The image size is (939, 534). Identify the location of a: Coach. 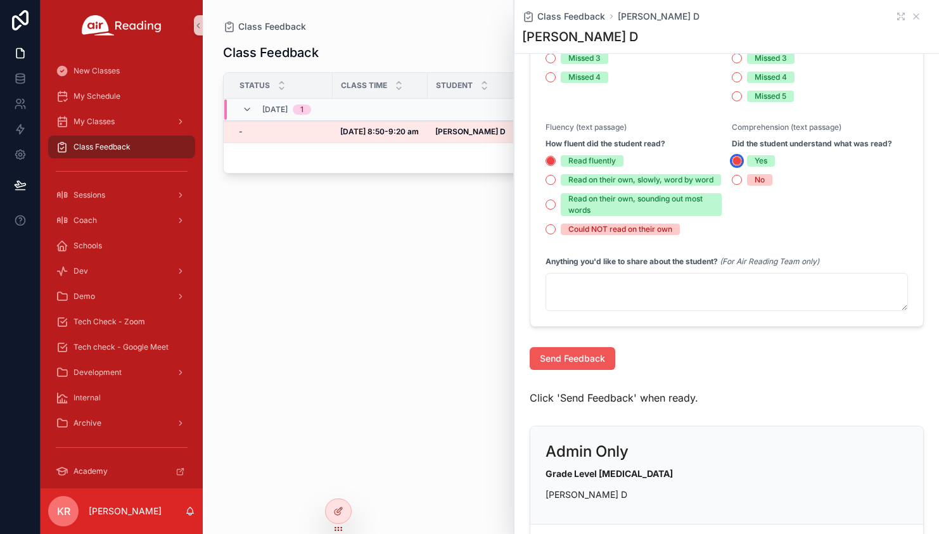
(122, 221).